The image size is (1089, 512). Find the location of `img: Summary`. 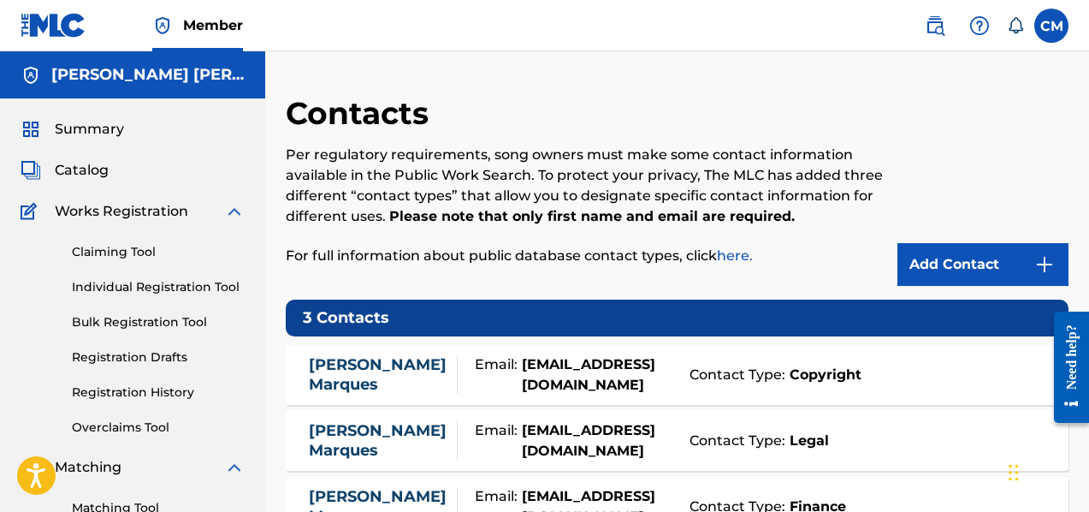

img: Summary is located at coordinates (31, 129).